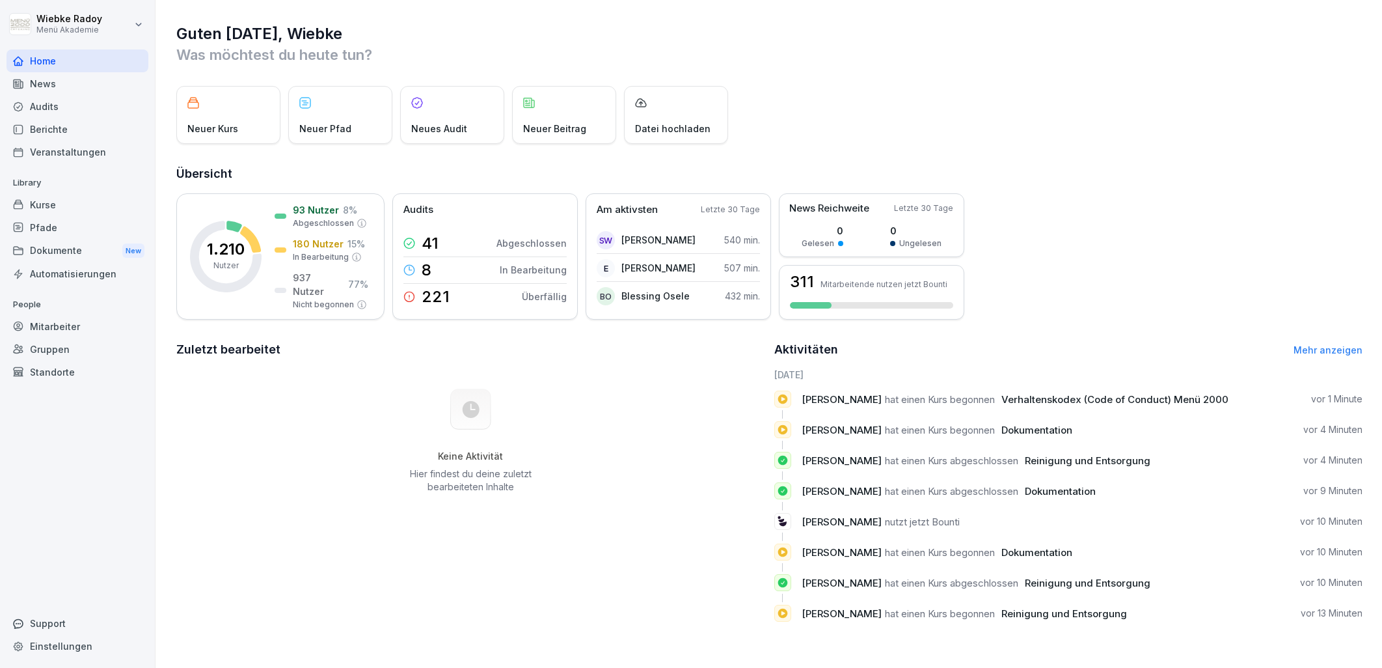 This screenshot has height=668, width=1382. What do you see at coordinates (1328, 350) in the screenshot?
I see `a: Mehr anzeigen` at bounding box center [1328, 350].